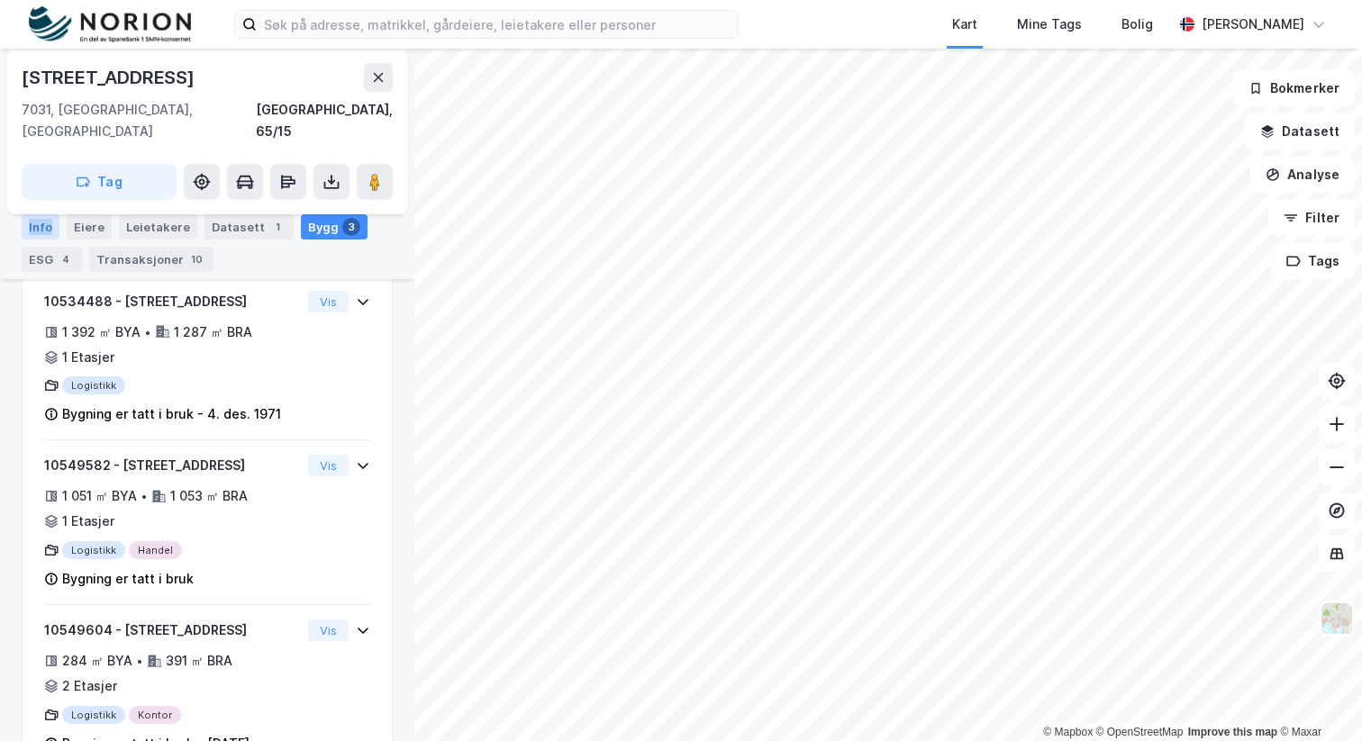 This screenshot has width=1362, height=741. What do you see at coordinates (99, 182) in the screenshot?
I see `button: Tag` at bounding box center [99, 182].